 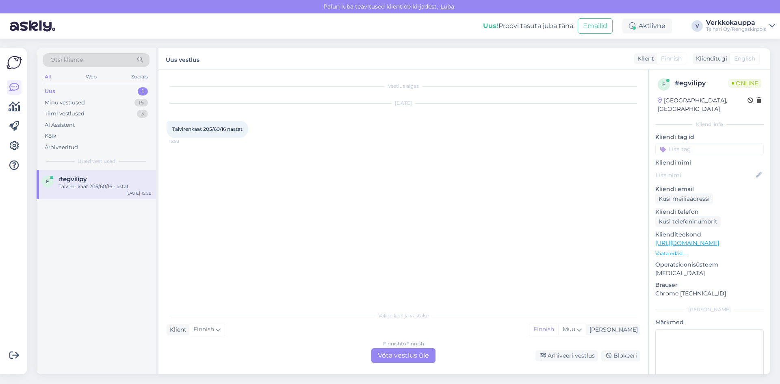 I want to click on p: Märkmed, so click(x=709, y=322).